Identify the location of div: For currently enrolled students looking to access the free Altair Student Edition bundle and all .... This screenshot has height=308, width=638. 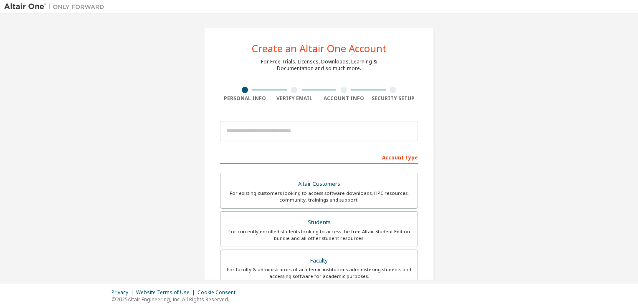
(319, 235).